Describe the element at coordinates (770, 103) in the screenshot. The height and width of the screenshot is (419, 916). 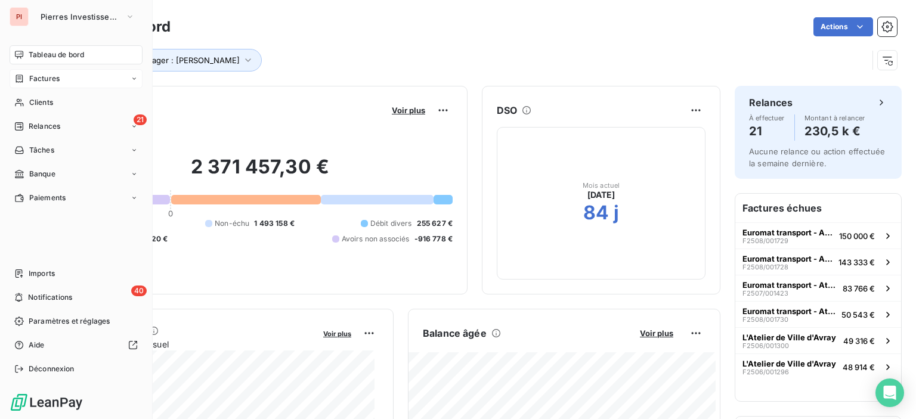
I see `h6: Relances` at that location.